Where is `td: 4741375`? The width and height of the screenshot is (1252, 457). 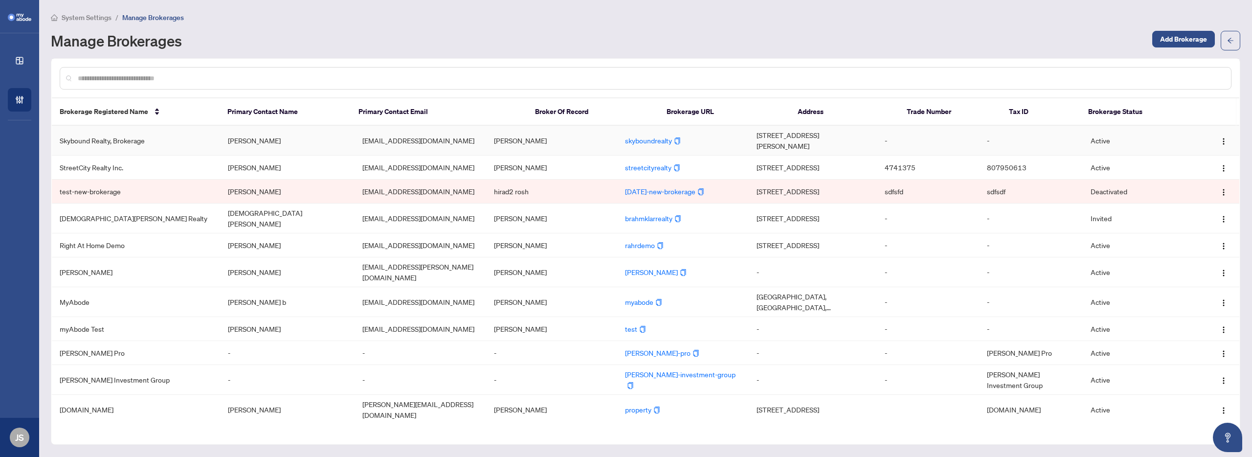
td: 4741375 is located at coordinates (928, 167).